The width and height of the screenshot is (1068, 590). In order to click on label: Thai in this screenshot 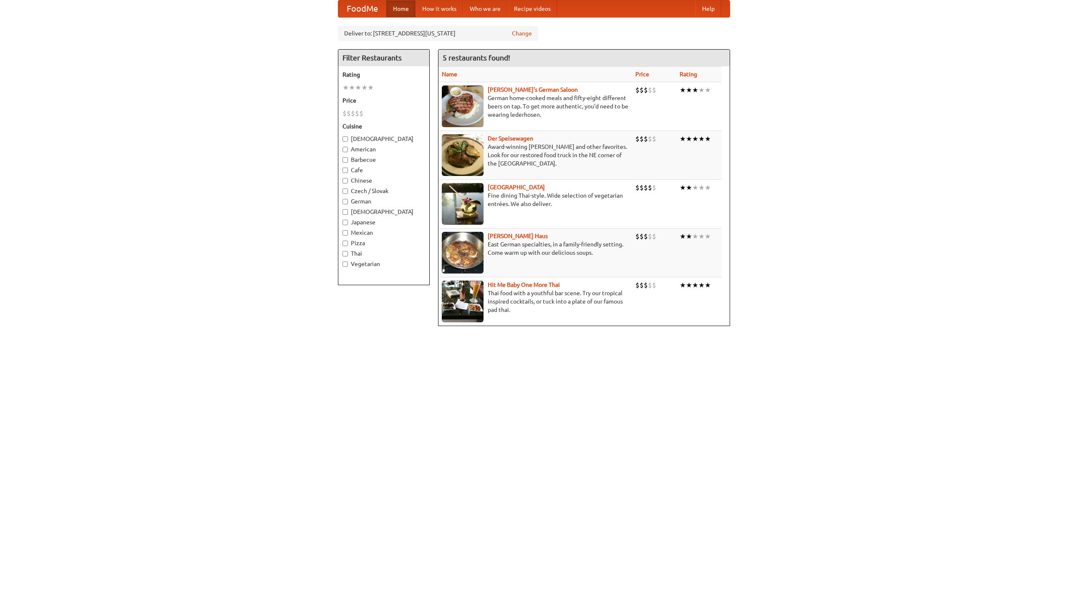, I will do `click(384, 254)`.